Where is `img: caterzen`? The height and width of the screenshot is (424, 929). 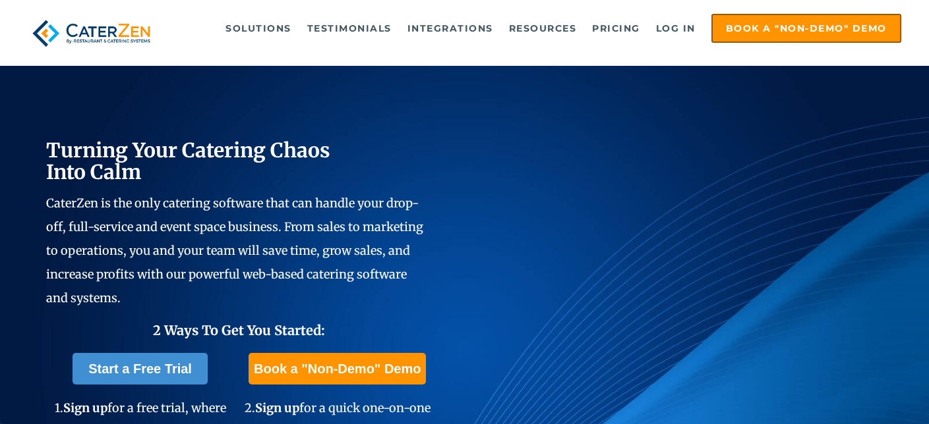
img: caterzen is located at coordinates (91, 33).